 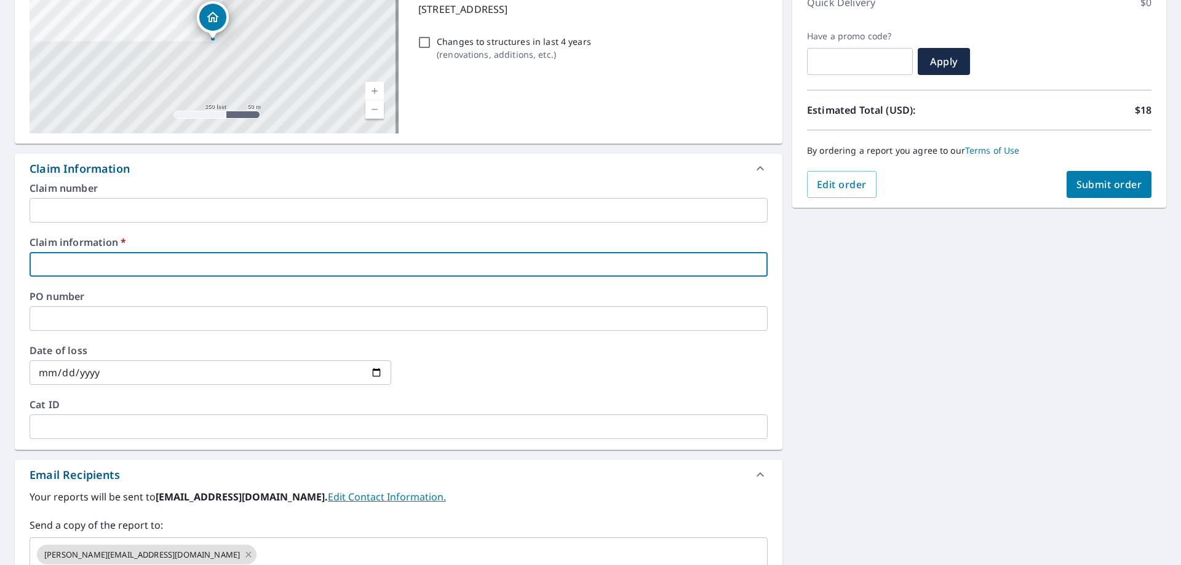 What do you see at coordinates (399, 405) in the screenshot?
I see `label: Cat ID` at bounding box center [399, 405].